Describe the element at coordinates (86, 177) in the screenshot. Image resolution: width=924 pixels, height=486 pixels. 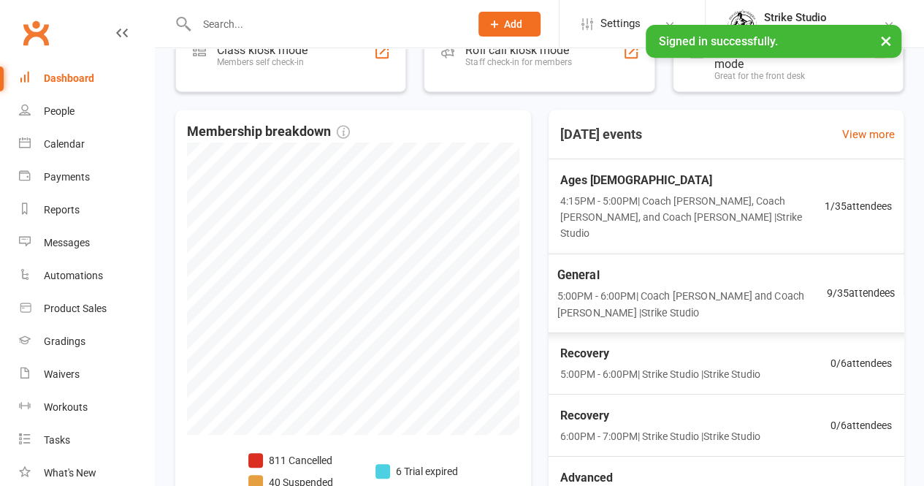
I see `a: Payments` at that location.